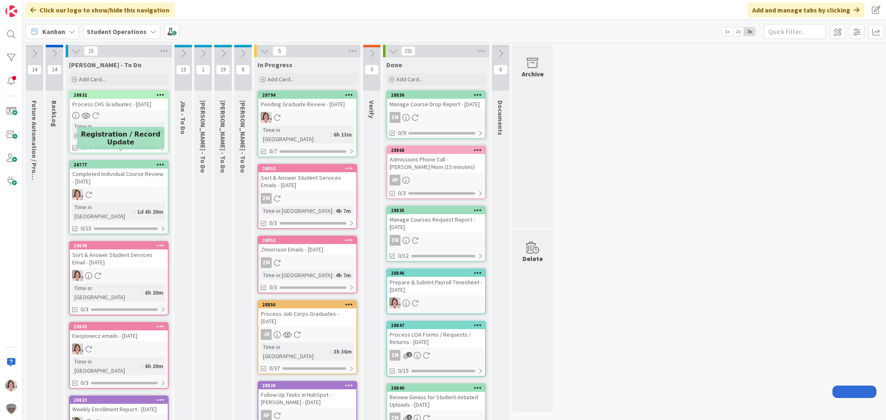 Image resolution: width=886 pixels, height=420 pixels. Describe the element at coordinates (372, 109) in the screenshot. I see `span: Verify` at that location.